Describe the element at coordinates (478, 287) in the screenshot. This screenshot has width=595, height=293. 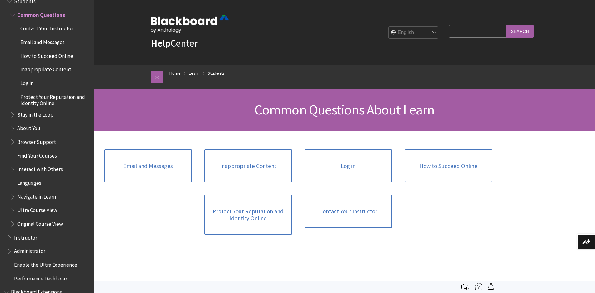
I see `img: More help` at that location.